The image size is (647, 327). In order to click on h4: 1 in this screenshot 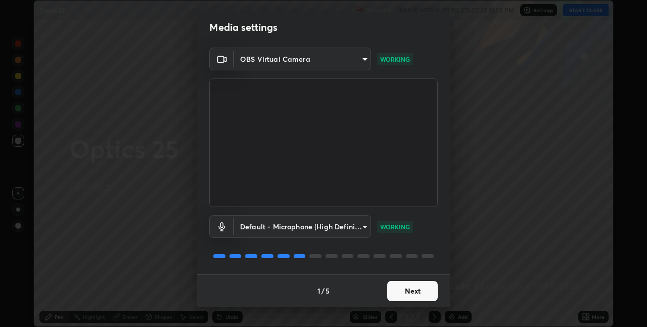, I will do `click(319, 290)`.